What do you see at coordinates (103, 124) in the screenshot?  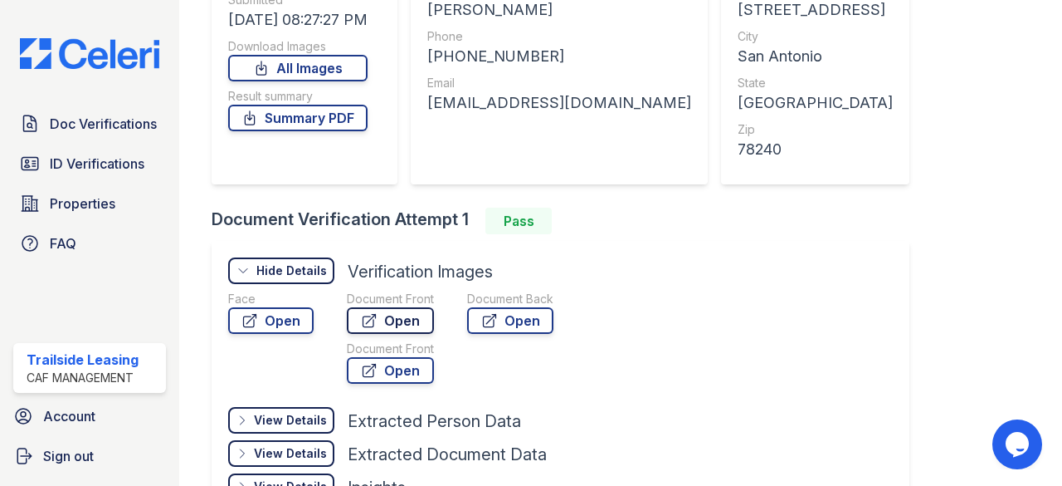 I see `span: Doc Verifications` at bounding box center [103, 124].